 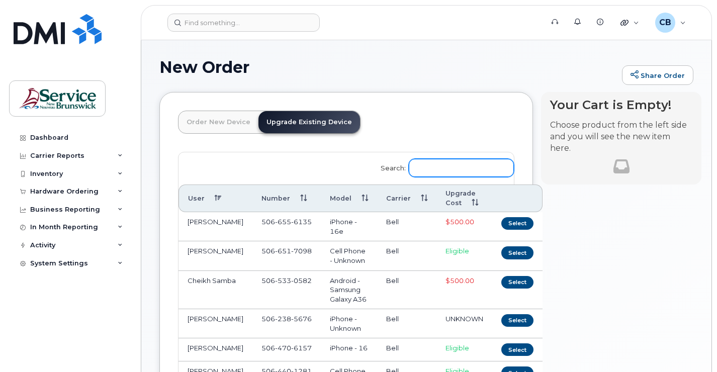 I want to click on h4: Your Cart is Empty!, so click(x=621, y=105).